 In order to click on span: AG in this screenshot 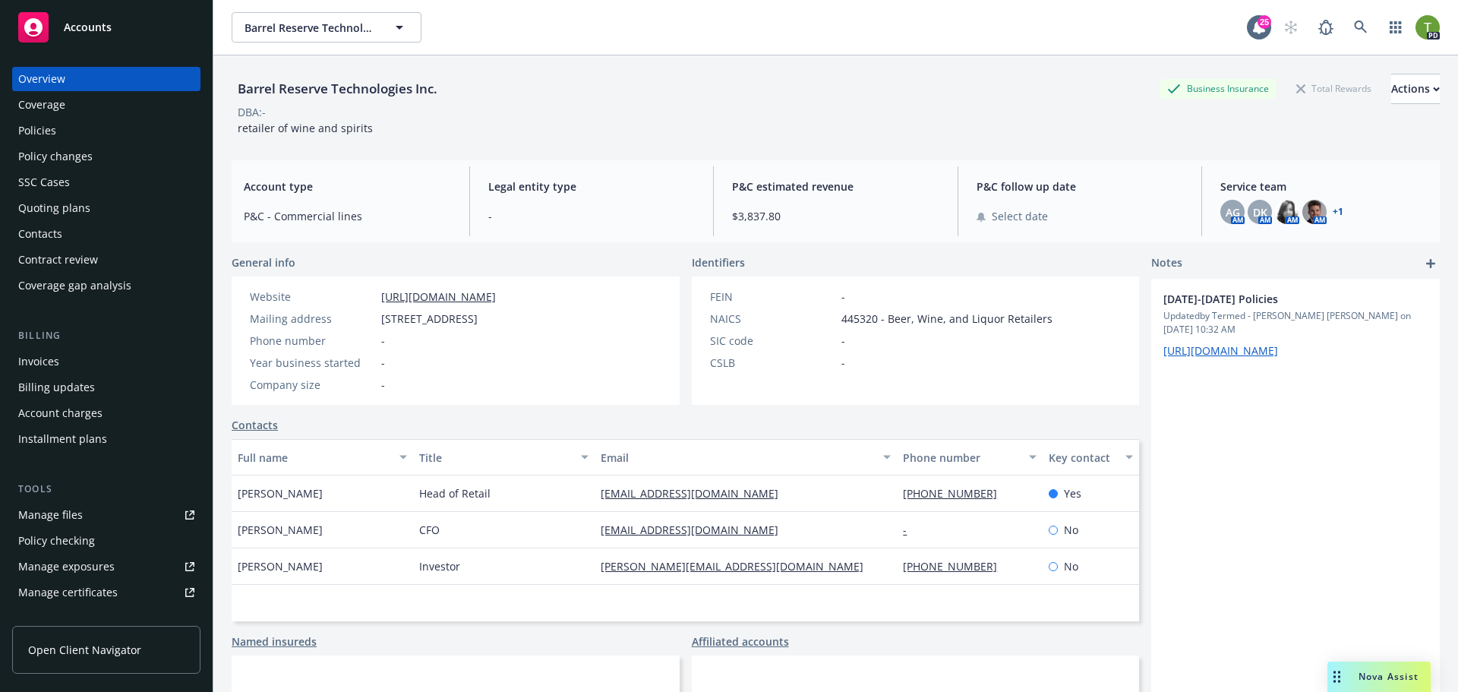, I will do `click(1232, 212)`.